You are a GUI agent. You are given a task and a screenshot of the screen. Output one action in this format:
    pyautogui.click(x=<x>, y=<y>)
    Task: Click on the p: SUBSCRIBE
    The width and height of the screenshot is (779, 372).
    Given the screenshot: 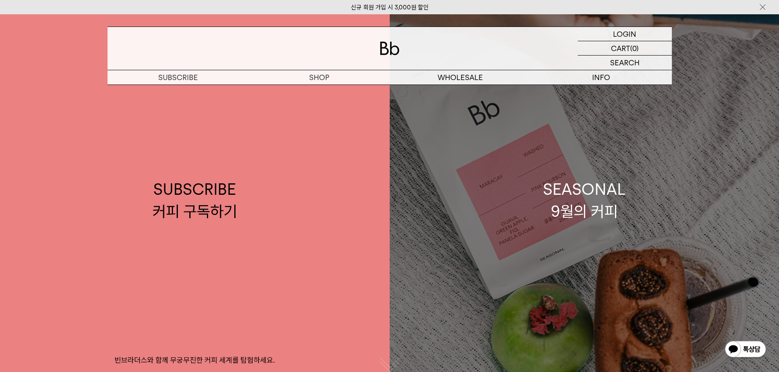 What is the action you would take?
    pyautogui.click(x=178, y=77)
    